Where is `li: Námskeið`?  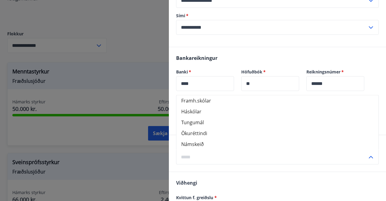
li: Námskeið is located at coordinates (278, 144).